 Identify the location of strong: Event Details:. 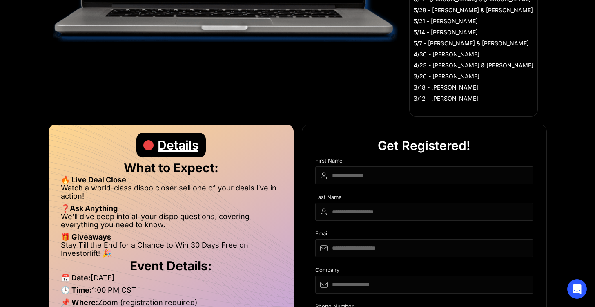
(171, 265).